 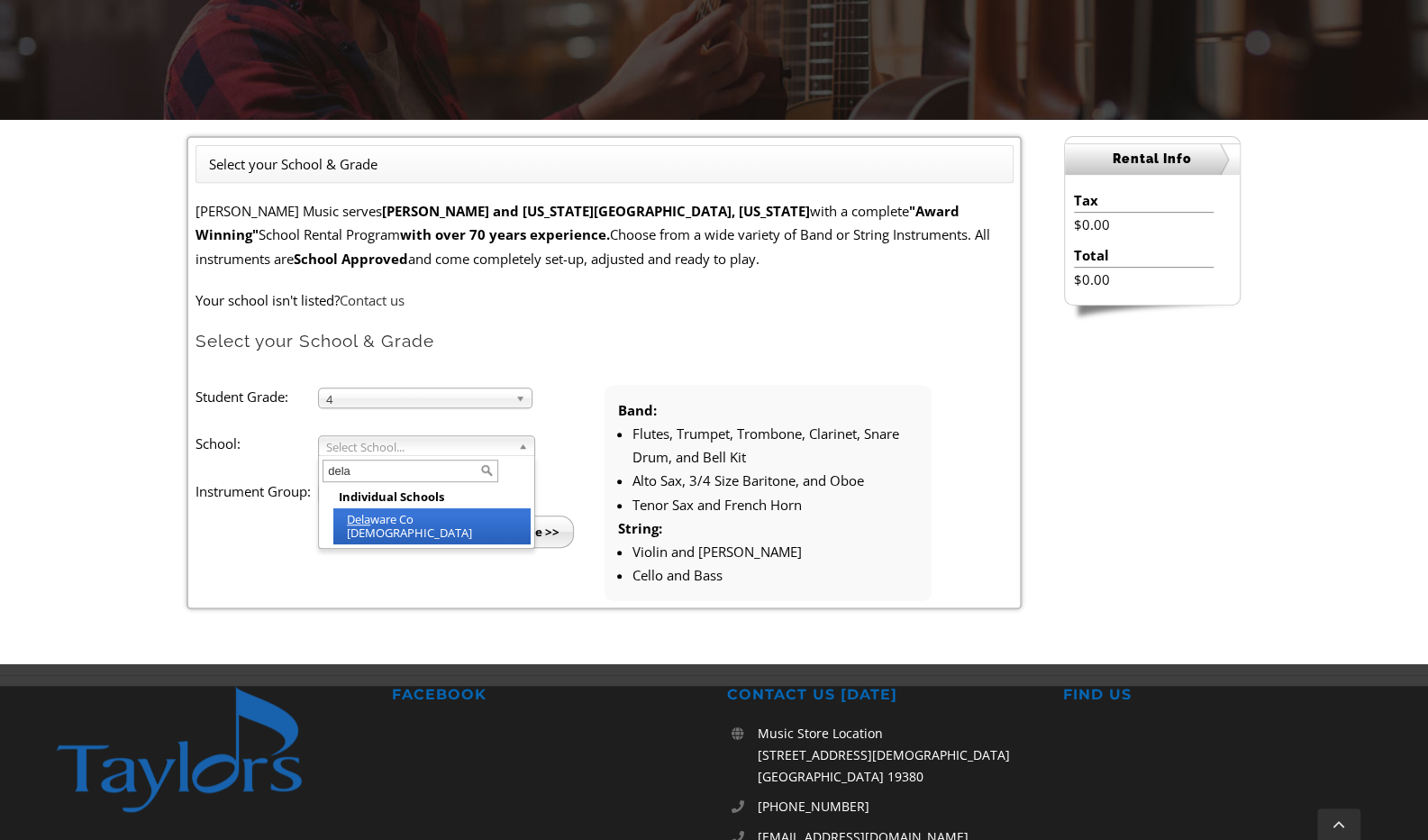 What do you see at coordinates (640, 528) in the screenshot?
I see `strong: String:` at bounding box center [640, 528].